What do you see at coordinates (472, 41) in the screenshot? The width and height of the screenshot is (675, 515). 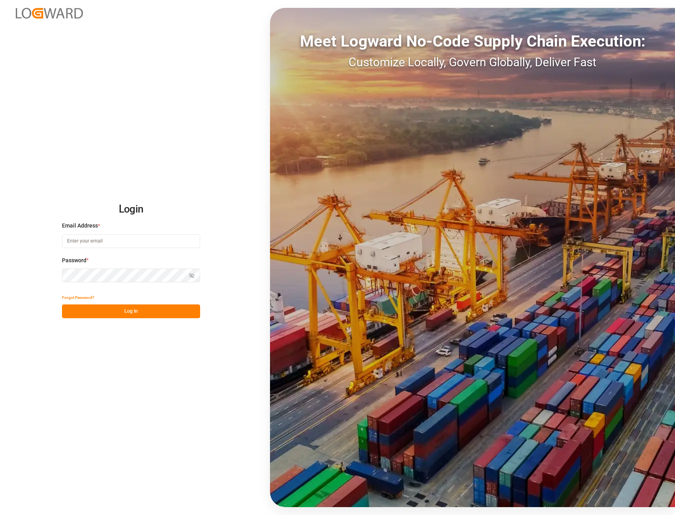 I see `div: Meet Logward No-Code Supply Chain Execution:` at bounding box center [472, 41].